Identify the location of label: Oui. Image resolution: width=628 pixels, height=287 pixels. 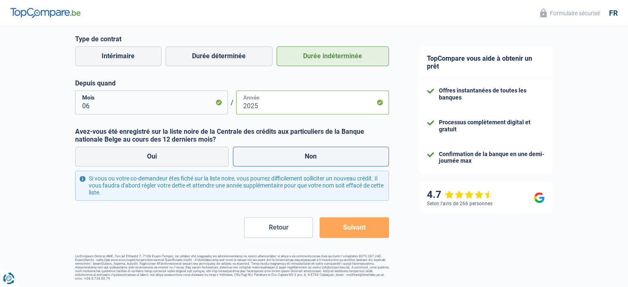
(152, 156).